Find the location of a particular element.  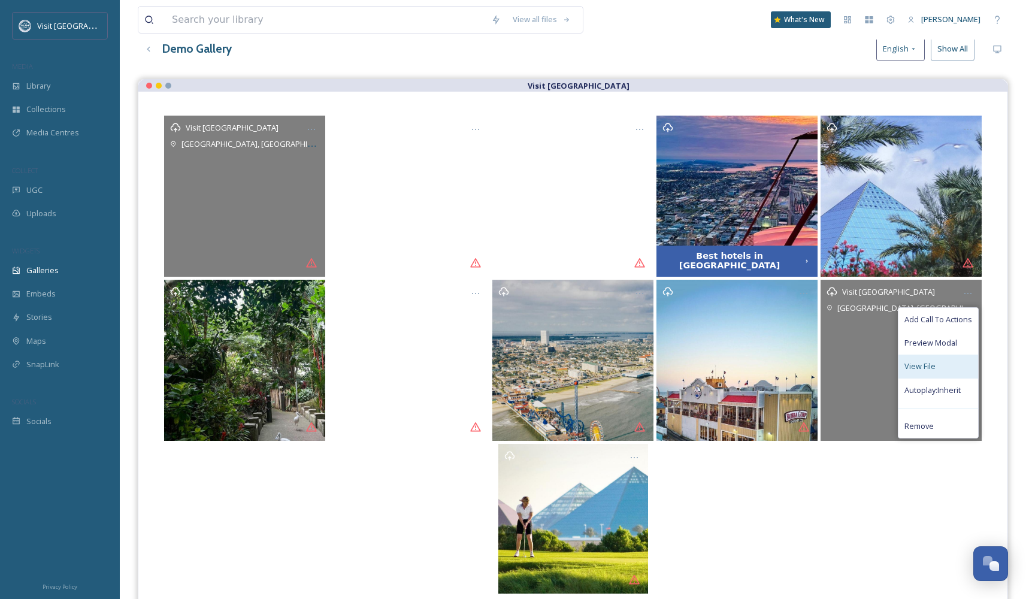

span: Uploads is located at coordinates (41, 213).